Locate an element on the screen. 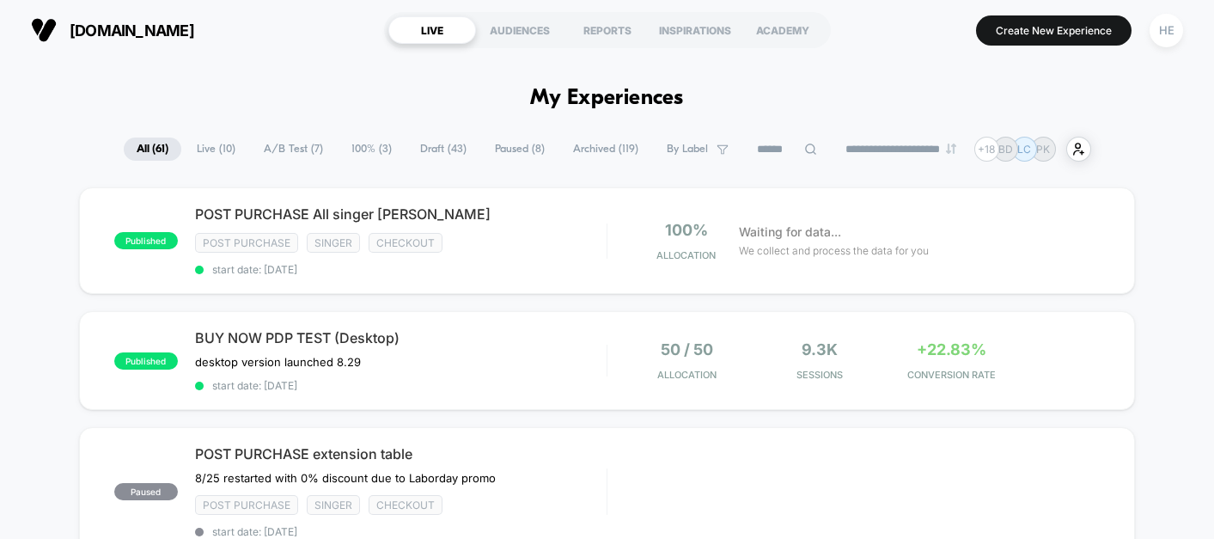 The height and width of the screenshot is (539, 1214). div: AUDIENCES is located at coordinates (520, 30).